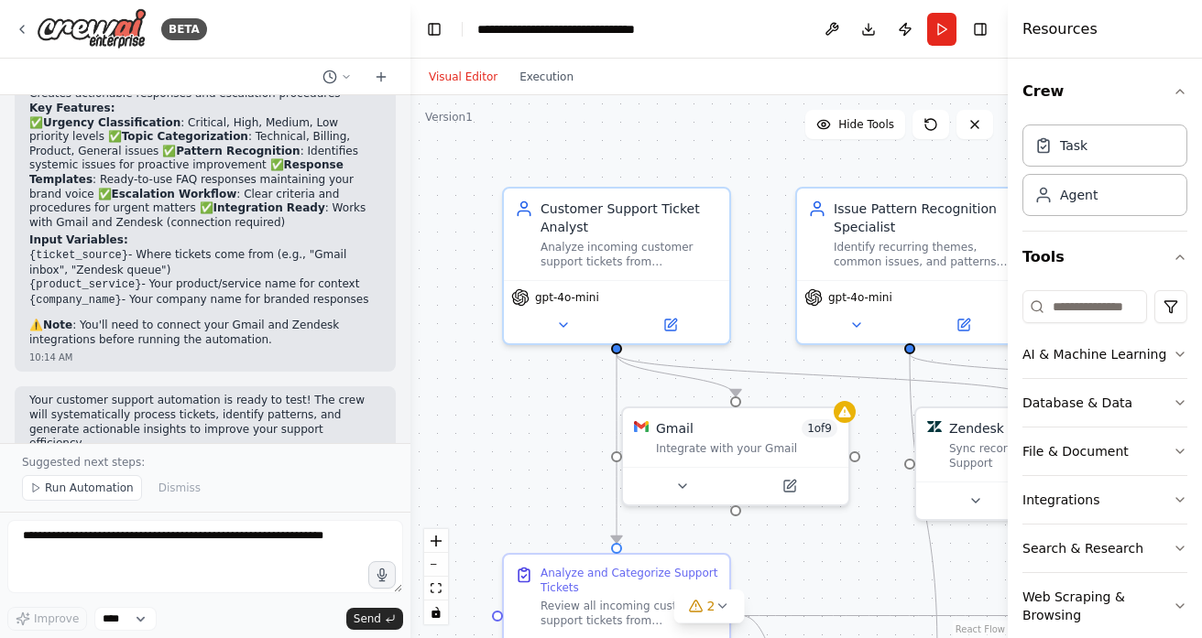 This screenshot has width=1202, height=638. Describe the element at coordinates (1104, 174) in the screenshot. I see `div: Crew` at that location.